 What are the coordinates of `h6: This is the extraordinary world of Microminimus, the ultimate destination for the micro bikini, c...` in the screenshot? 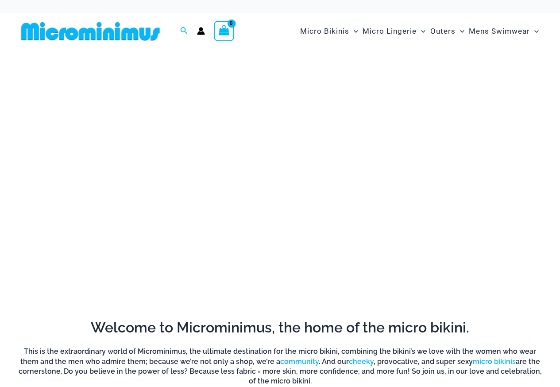 It's located at (280, 366).